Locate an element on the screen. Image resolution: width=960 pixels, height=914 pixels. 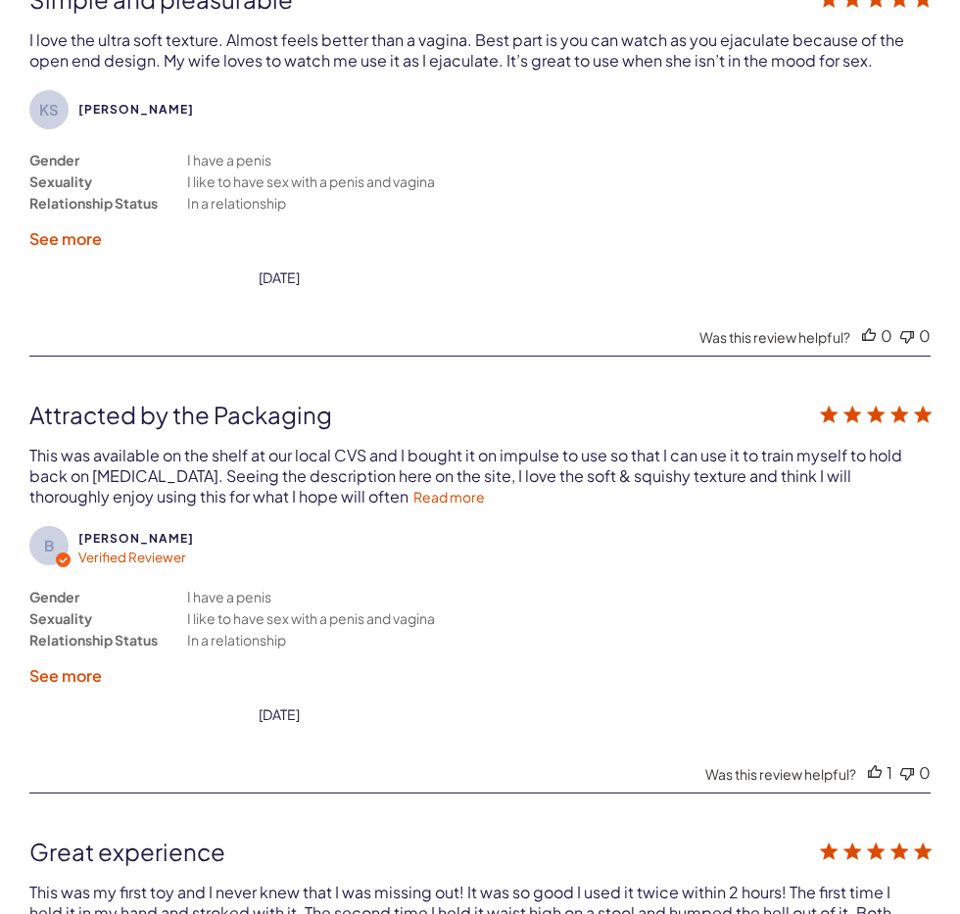
span: Verified Reviewer is located at coordinates (132, 556).